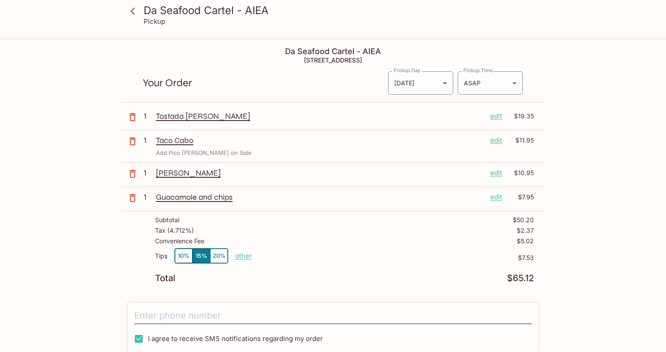 Image resolution: width=666 pixels, height=352 pixels. What do you see at coordinates (167, 220) in the screenshot?
I see `p: Subtotal` at bounding box center [167, 220].